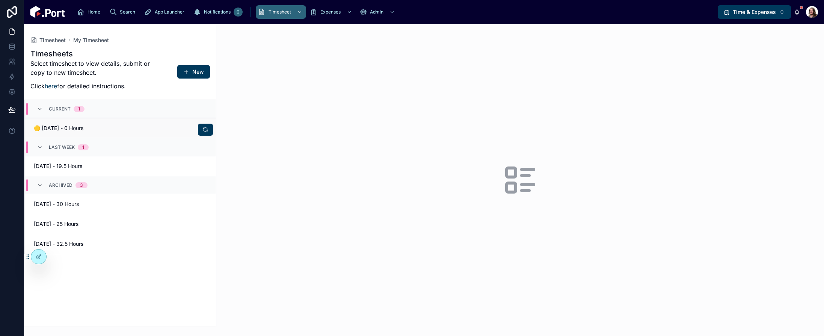 The width and height of the screenshot is (824, 336). What do you see at coordinates (394, 12) in the screenshot?
I see `div: scrollable content` at bounding box center [394, 12].